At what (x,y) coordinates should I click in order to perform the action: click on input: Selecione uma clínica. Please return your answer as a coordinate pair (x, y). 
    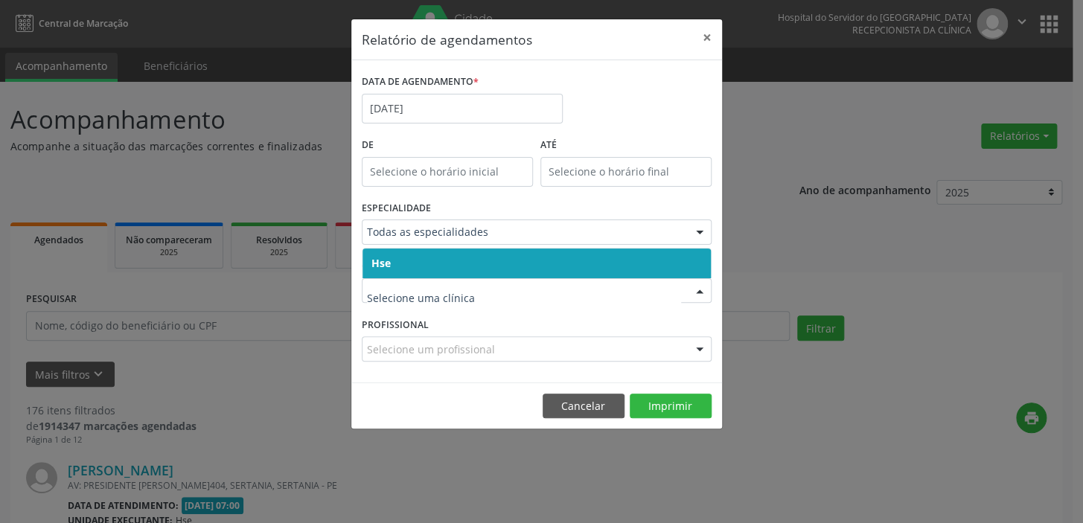
    Looking at the image, I should click on (524, 299).